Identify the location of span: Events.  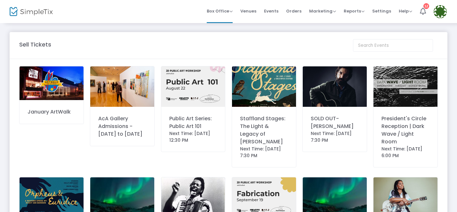
(271, 11).